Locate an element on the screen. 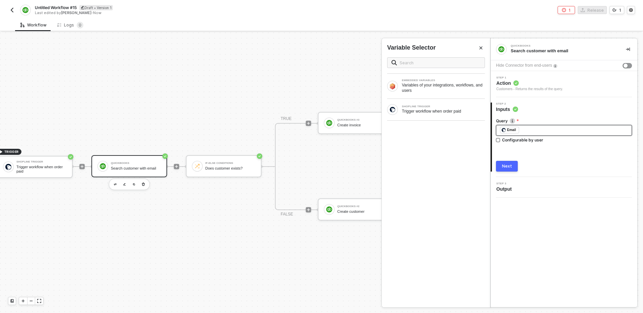 This screenshot has height=313, width=643. div: Customers - Returns the results of the query. is located at coordinates (529, 89).